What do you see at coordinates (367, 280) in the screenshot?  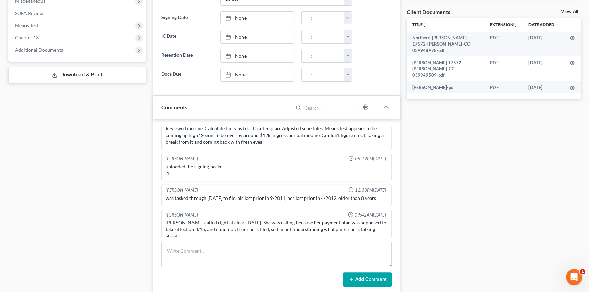 I see `button: Add Comment` at bounding box center [367, 280].